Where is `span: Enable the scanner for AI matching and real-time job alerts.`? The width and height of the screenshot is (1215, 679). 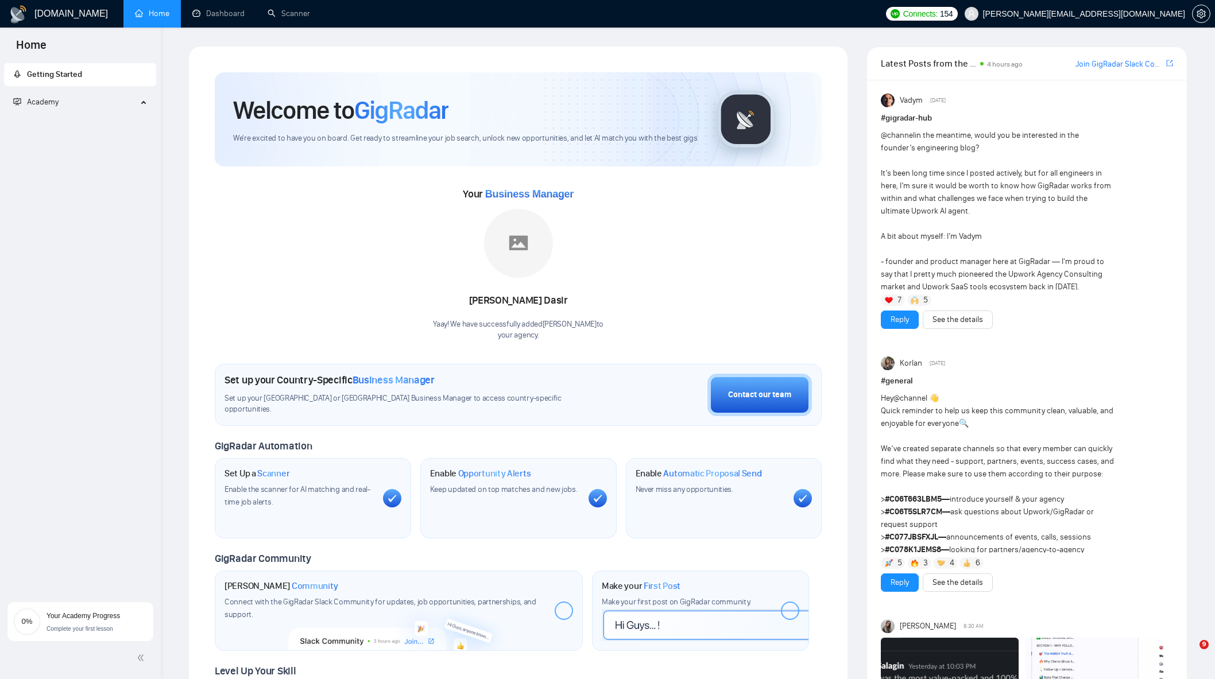
span: Enable the scanner for AI matching and real-time job alerts. is located at coordinates (298, 496).